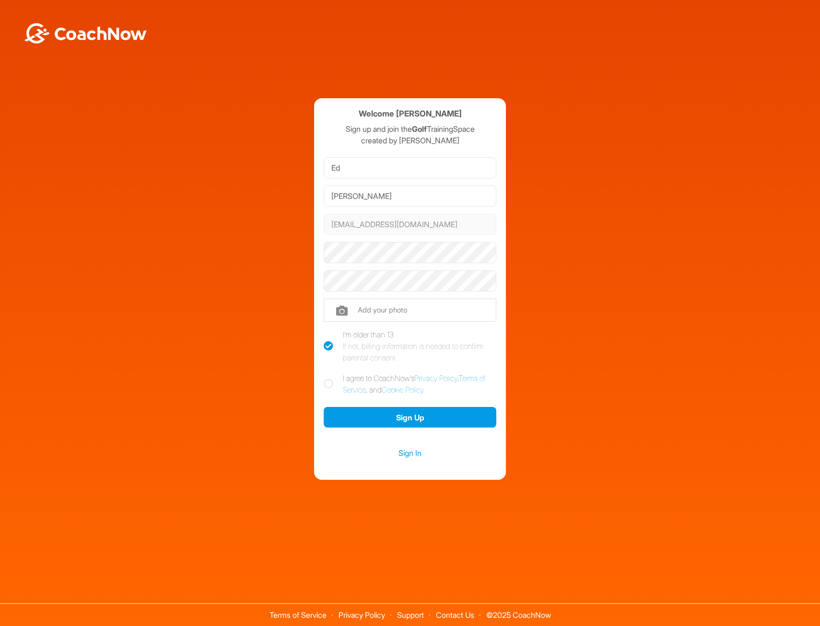  Describe the element at coordinates (410, 384) in the screenshot. I see `label: I agree to CoachNow's , , and .` at that location.